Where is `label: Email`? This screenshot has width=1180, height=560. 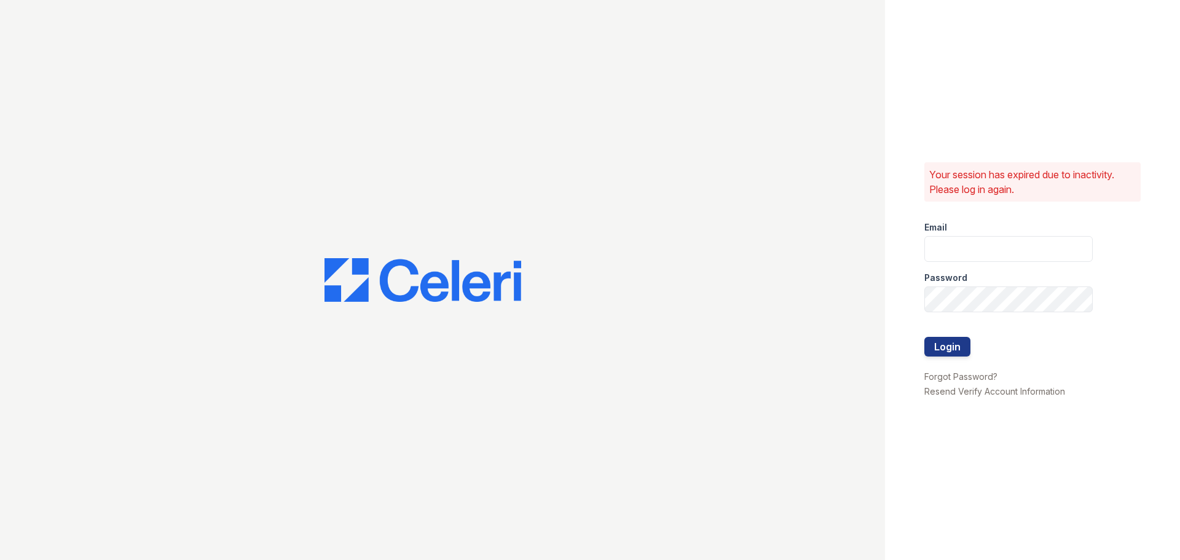
label: Email is located at coordinates (935, 227).